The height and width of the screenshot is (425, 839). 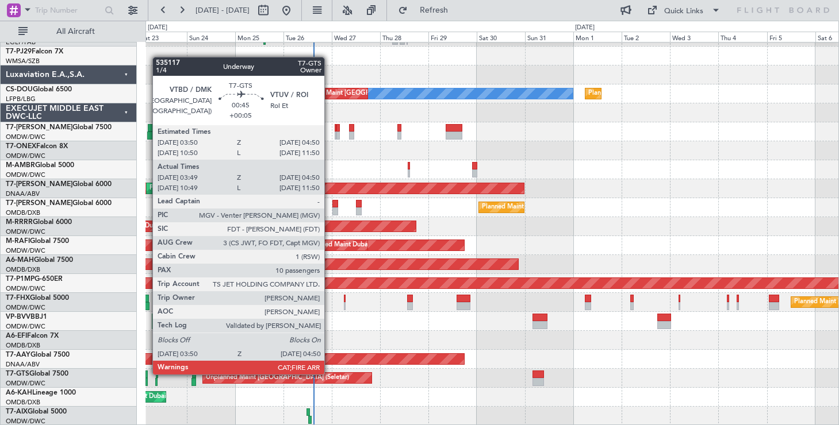 What do you see at coordinates (19, 90) in the screenshot?
I see `span: CS-DOU` at bounding box center [19, 90].